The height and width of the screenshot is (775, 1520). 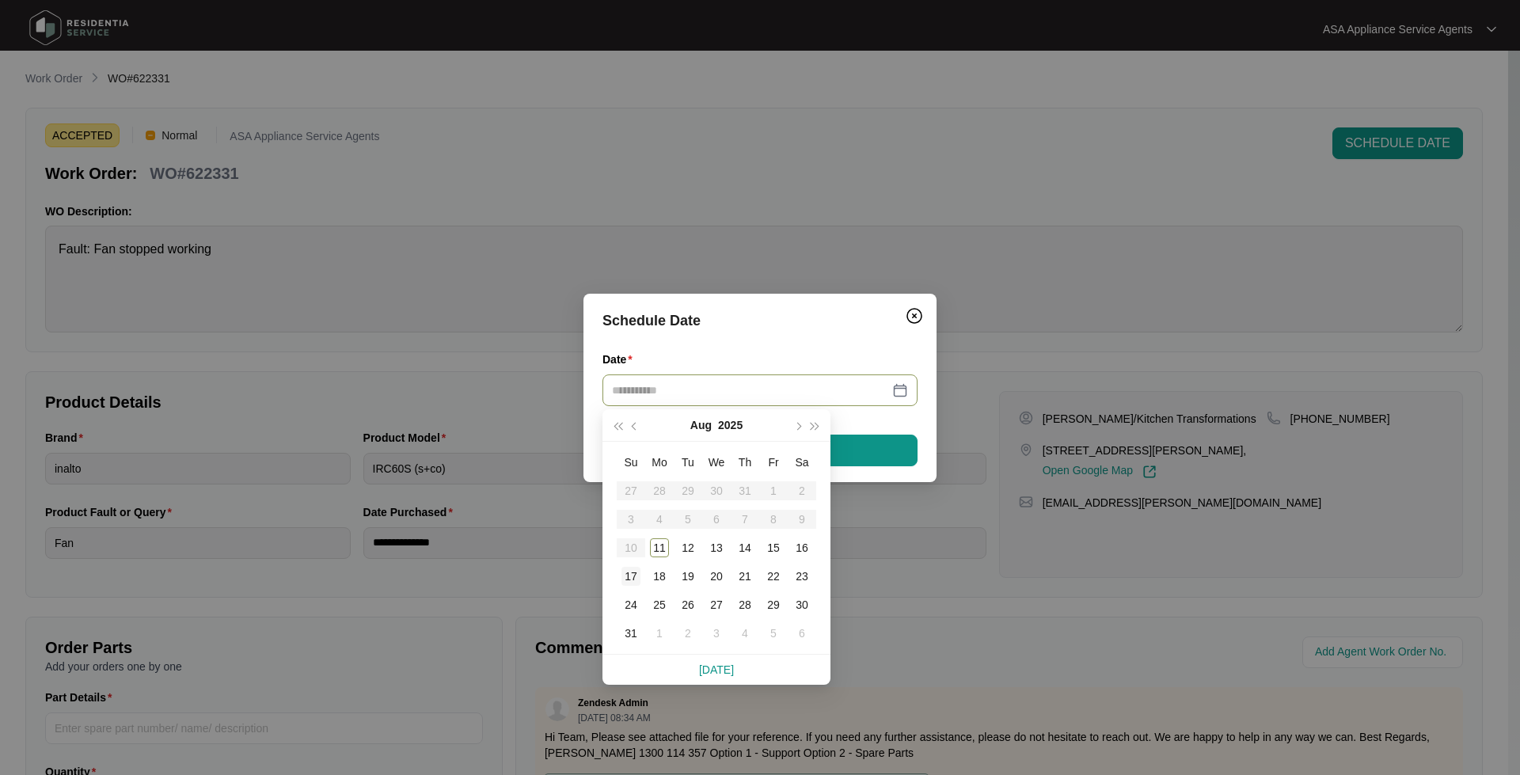 I want to click on td: 2025-08-23, so click(x=802, y=576).